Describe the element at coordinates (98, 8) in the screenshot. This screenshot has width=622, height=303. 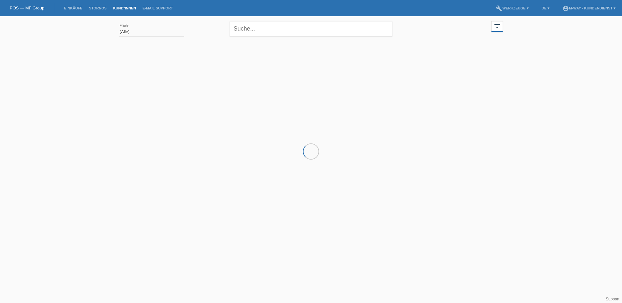
I see `a: Stornos` at that location.